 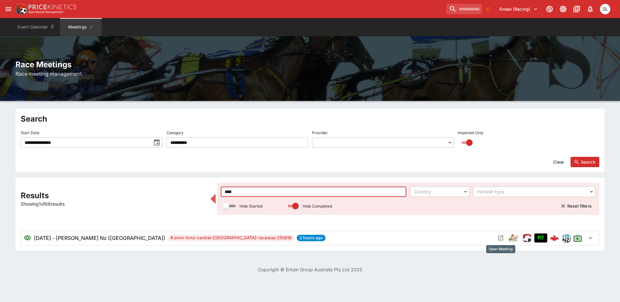 I want to click on div: Singa Livett, so click(x=605, y=9).